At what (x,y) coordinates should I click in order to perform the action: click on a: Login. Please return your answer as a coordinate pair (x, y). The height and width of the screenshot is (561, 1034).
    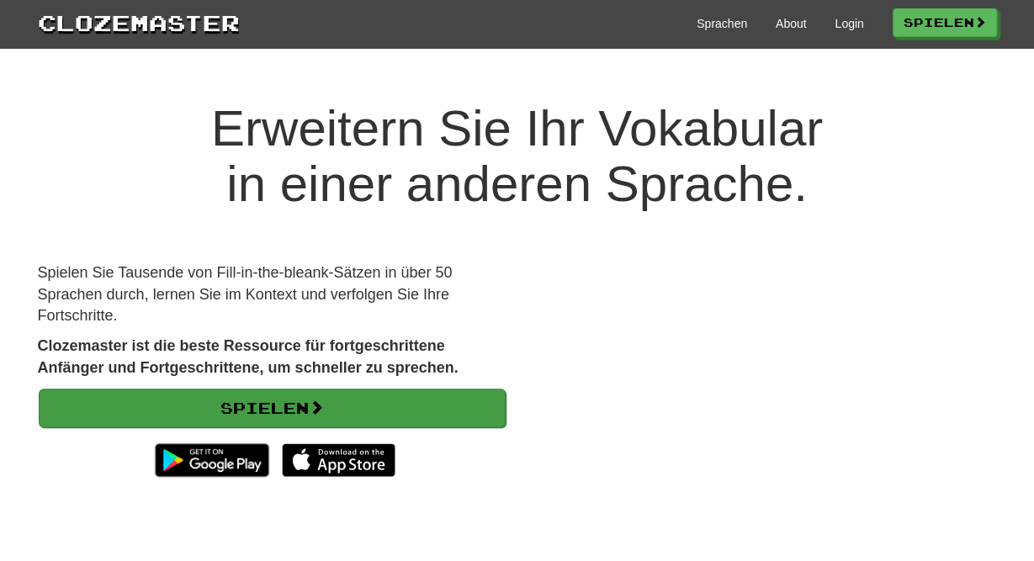
    Looking at the image, I should click on (849, 24).